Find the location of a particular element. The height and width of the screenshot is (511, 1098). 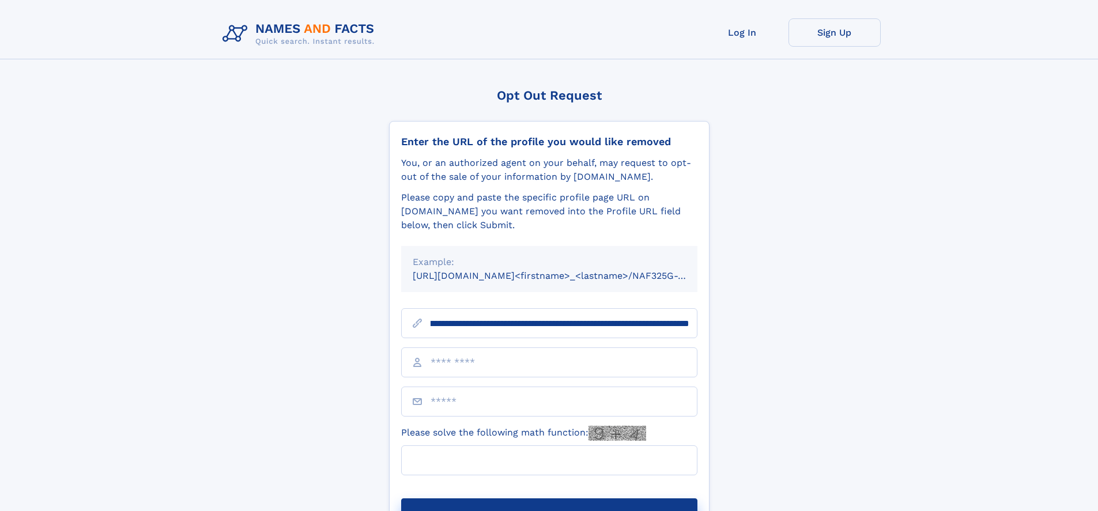

a: Sign Up is located at coordinates (835, 32).